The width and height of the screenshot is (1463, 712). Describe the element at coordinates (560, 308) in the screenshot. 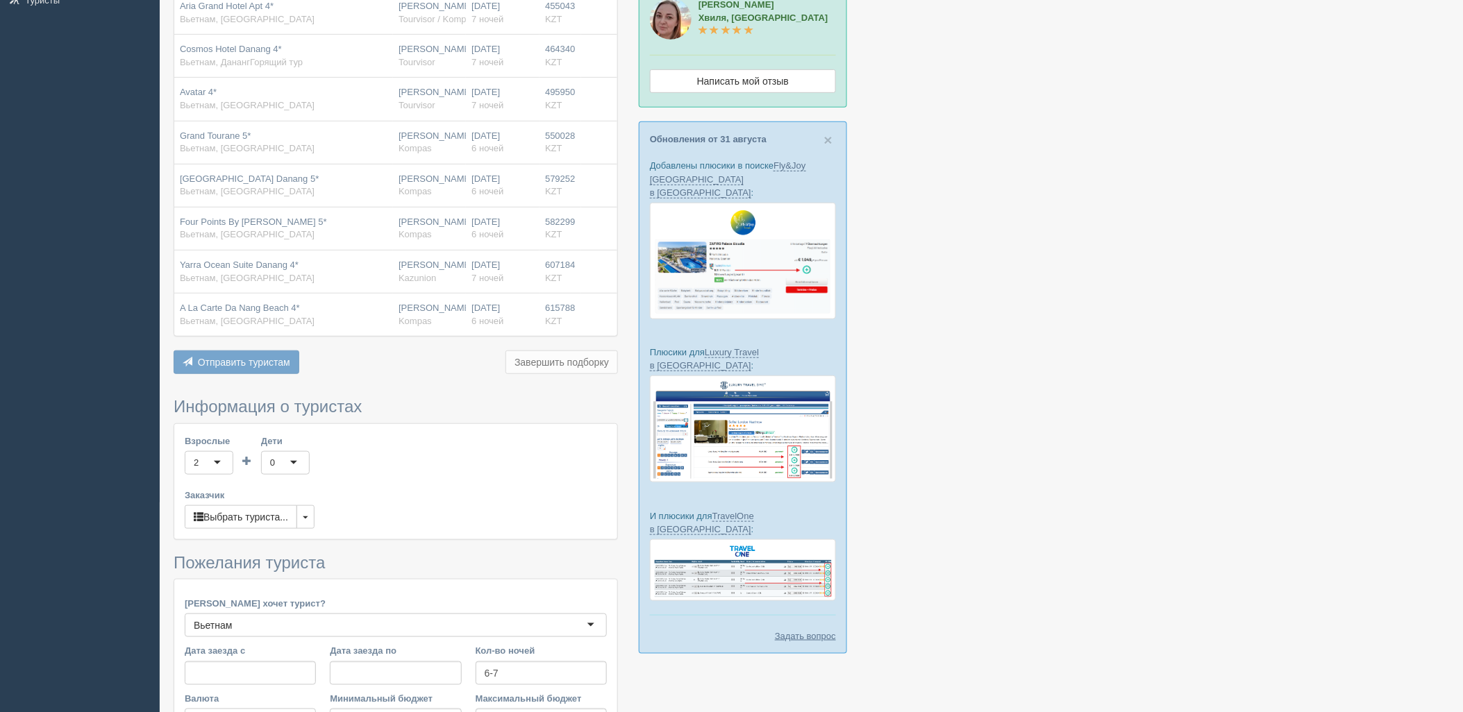

I see `span: 615788` at that location.